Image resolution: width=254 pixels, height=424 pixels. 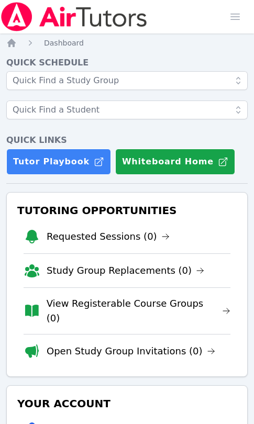 I want to click on input: Quick Find a Study Group, so click(x=127, y=81).